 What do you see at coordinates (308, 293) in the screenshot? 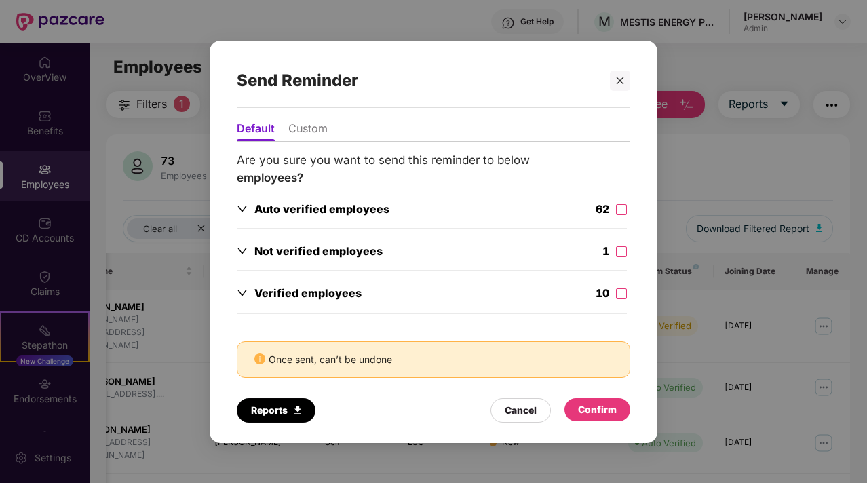
I see `span: Verified employees` at bounding box center [308, 293].